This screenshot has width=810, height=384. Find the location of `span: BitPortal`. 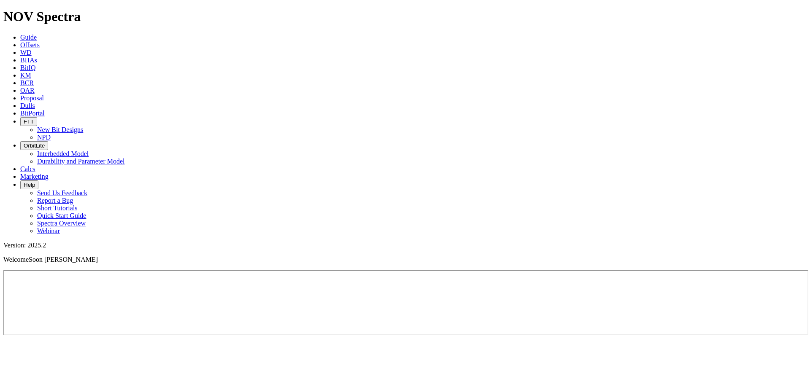

span: BitPortal is located at coordinates (32, 113).